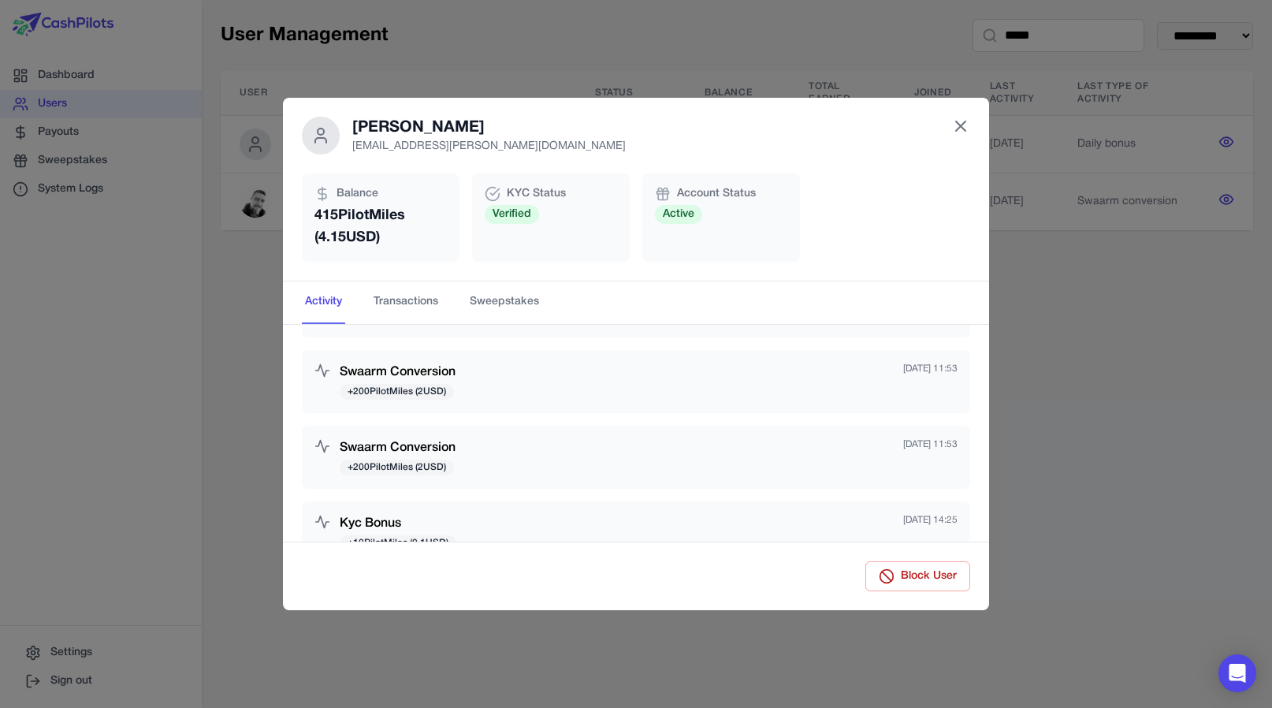  I want to click on span: Account Status, so click(716, 194).